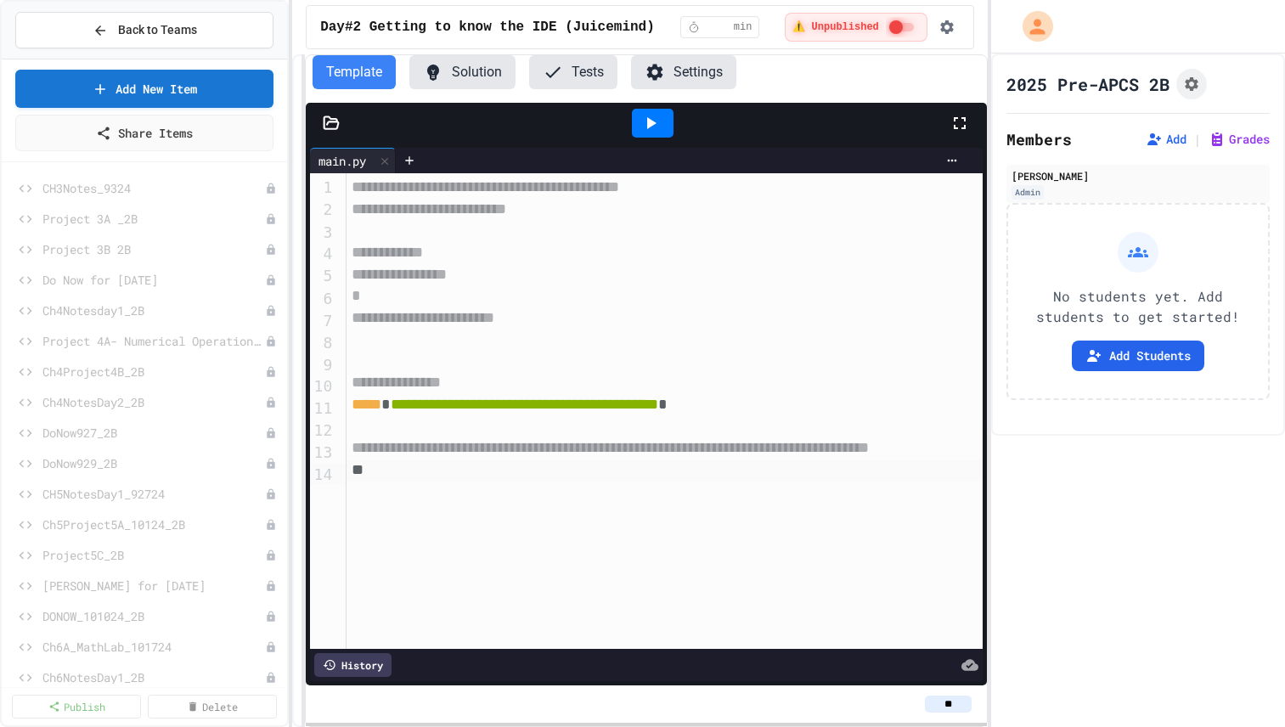 The image size is (1285, 727). I want to click on div: 7, so click(323, 321).